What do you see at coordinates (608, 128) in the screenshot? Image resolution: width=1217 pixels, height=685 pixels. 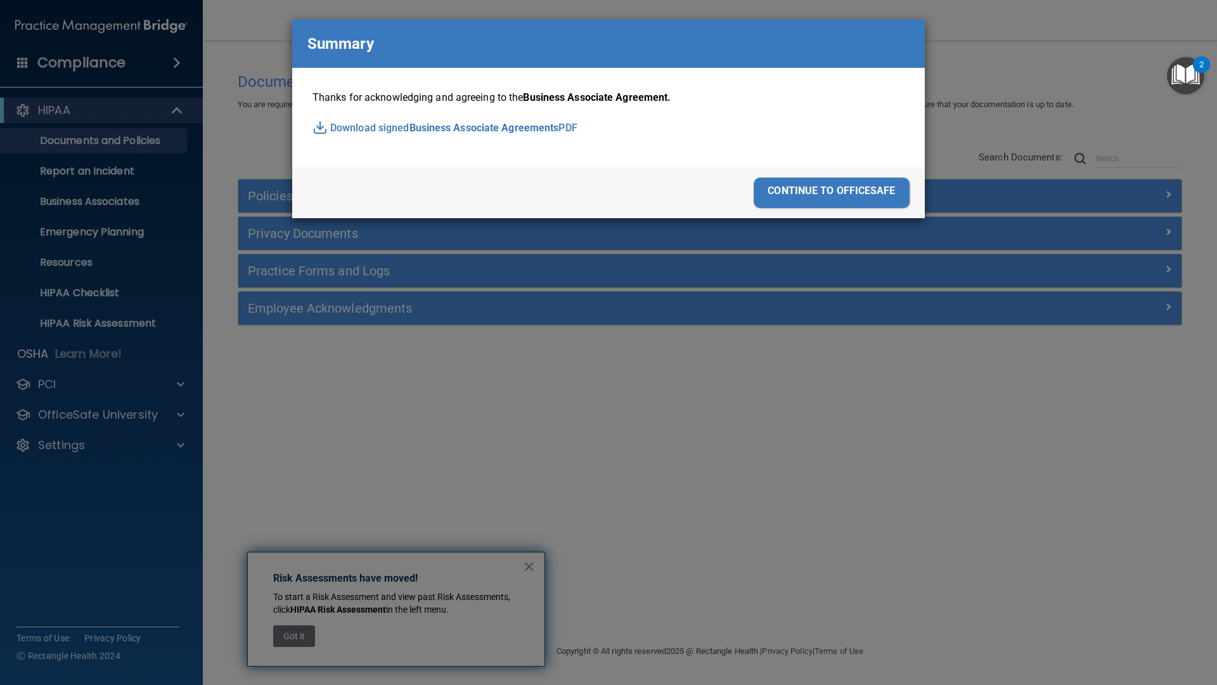 I see `p: Download signed PDF` at bounding box center [608, 128].